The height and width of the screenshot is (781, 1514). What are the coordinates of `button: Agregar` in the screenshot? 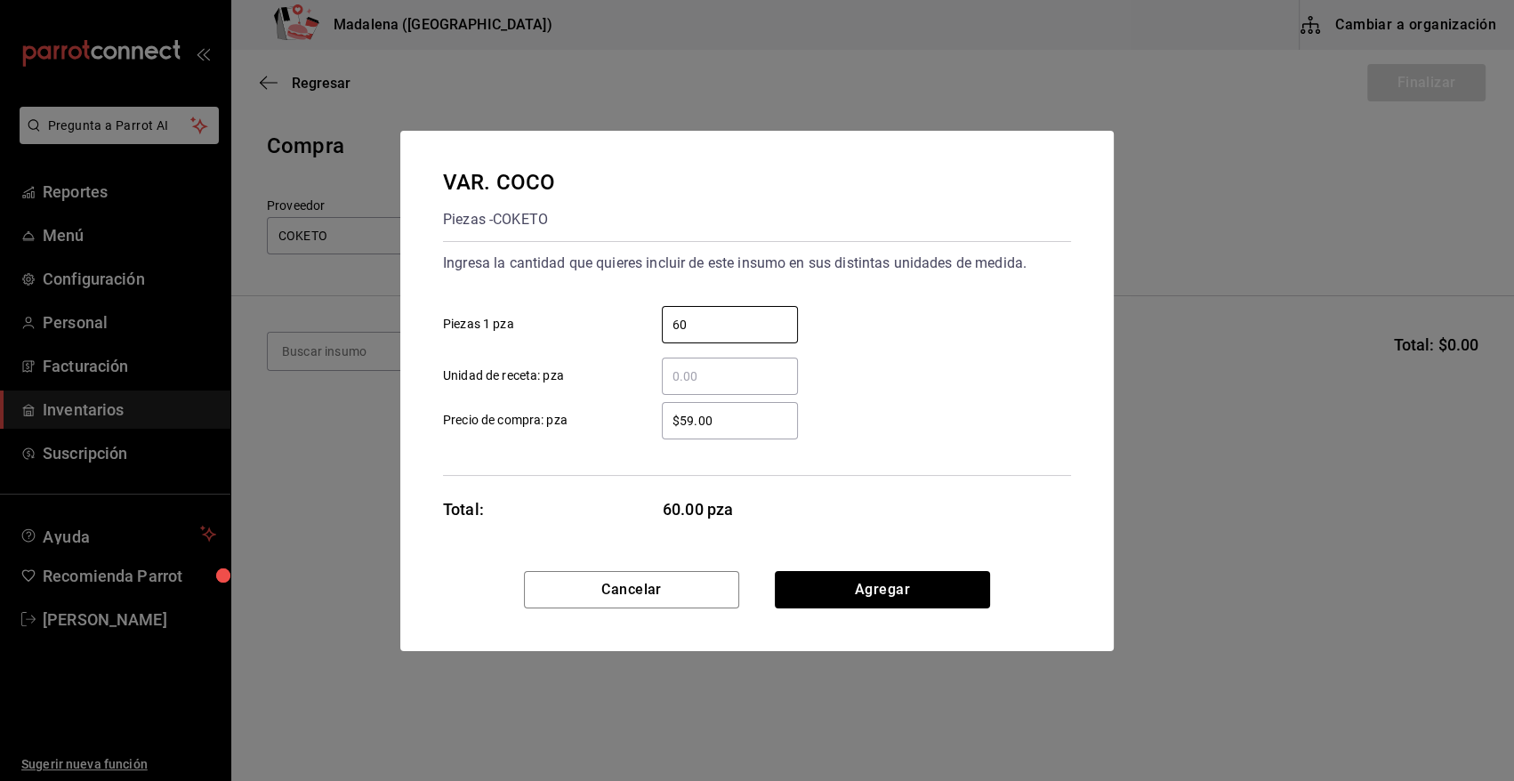 It's located at (883, 590).